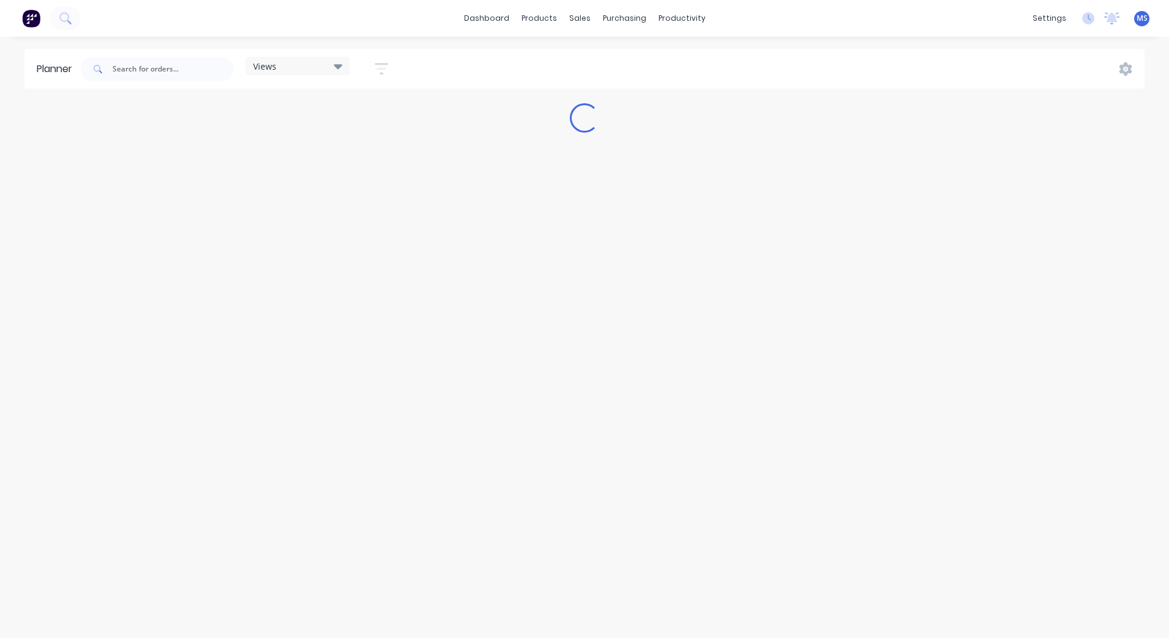 The image size is (1169, 638). Describe the element at coordinates (539, 18) in the screenshot. I see `div: products` at that location.